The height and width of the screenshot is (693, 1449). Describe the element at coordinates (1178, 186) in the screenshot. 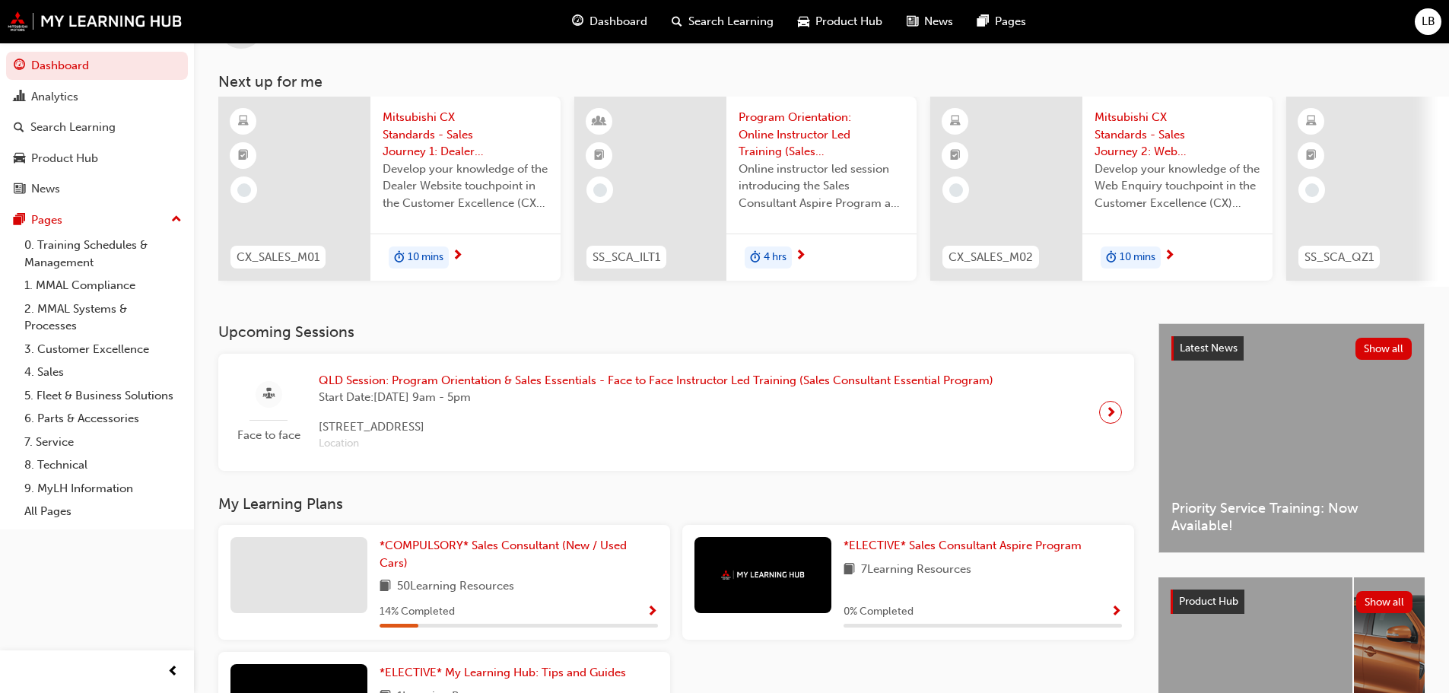

I see `span: Develop your knowledge of the Web Enquiry touchpoint in the Customer Excellence (CX) Sales journey.` at that location.